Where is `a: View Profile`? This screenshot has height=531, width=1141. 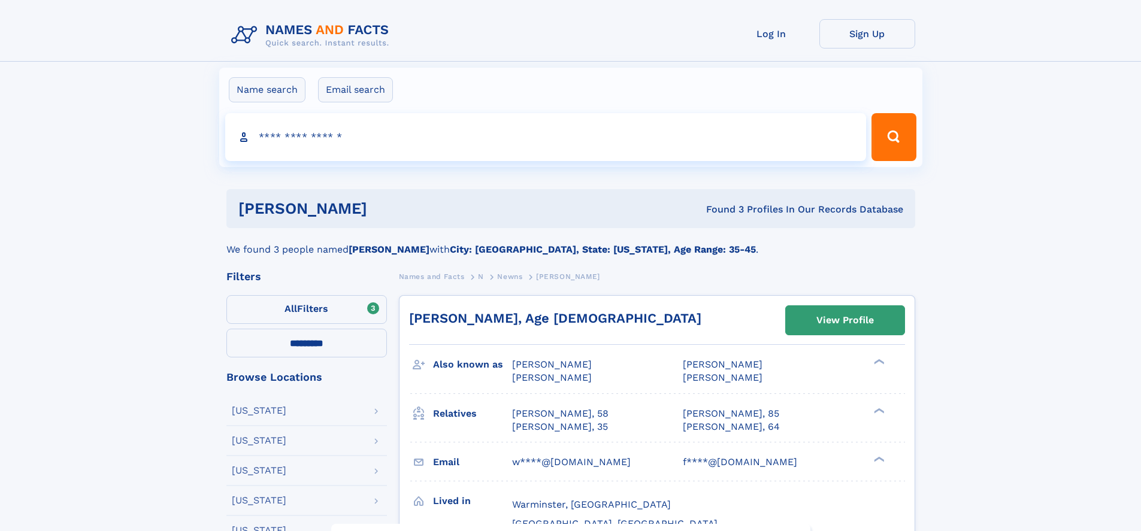 a: View Profile is located at coordinates (845, 320).